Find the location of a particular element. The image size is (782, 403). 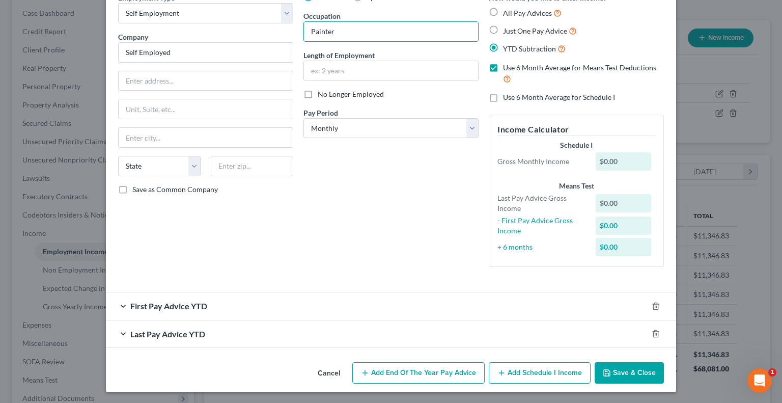

div: Gross Monthly Income is located at coordinates (541, 161).